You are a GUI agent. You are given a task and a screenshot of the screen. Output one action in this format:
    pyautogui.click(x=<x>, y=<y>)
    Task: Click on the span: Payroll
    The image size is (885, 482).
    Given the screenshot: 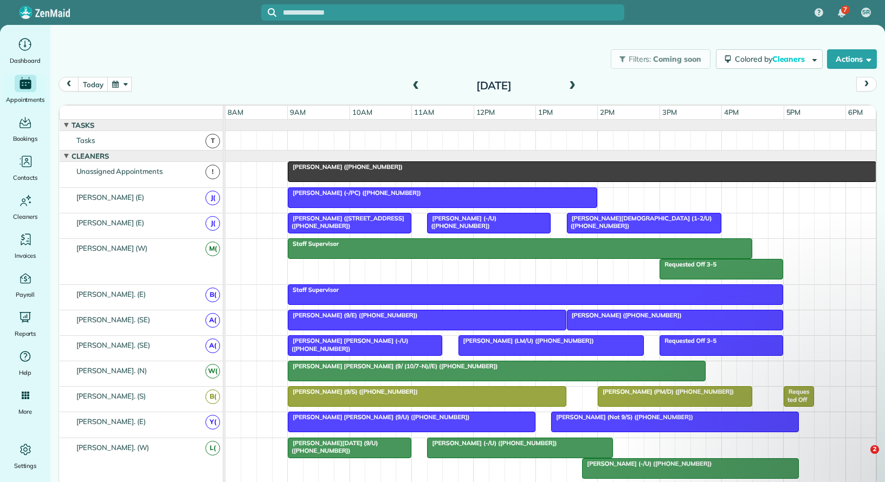 What is the action you would take?
    pyautogui.click(x=25, y=295)
    